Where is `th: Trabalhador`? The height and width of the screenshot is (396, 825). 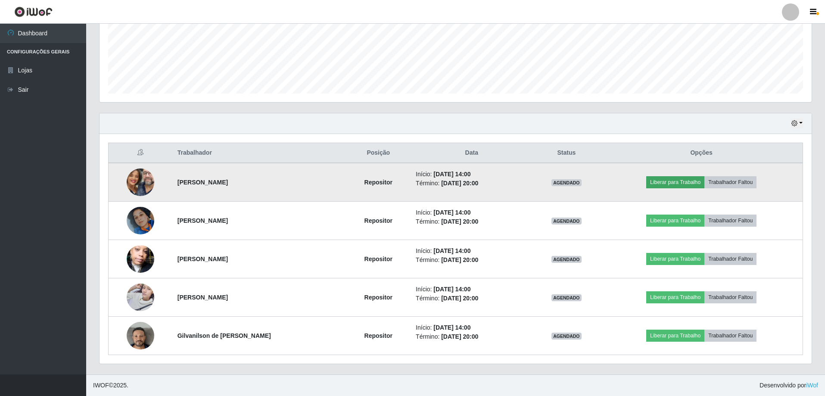 th: Trabalhador is located at coordinates (259, 153).